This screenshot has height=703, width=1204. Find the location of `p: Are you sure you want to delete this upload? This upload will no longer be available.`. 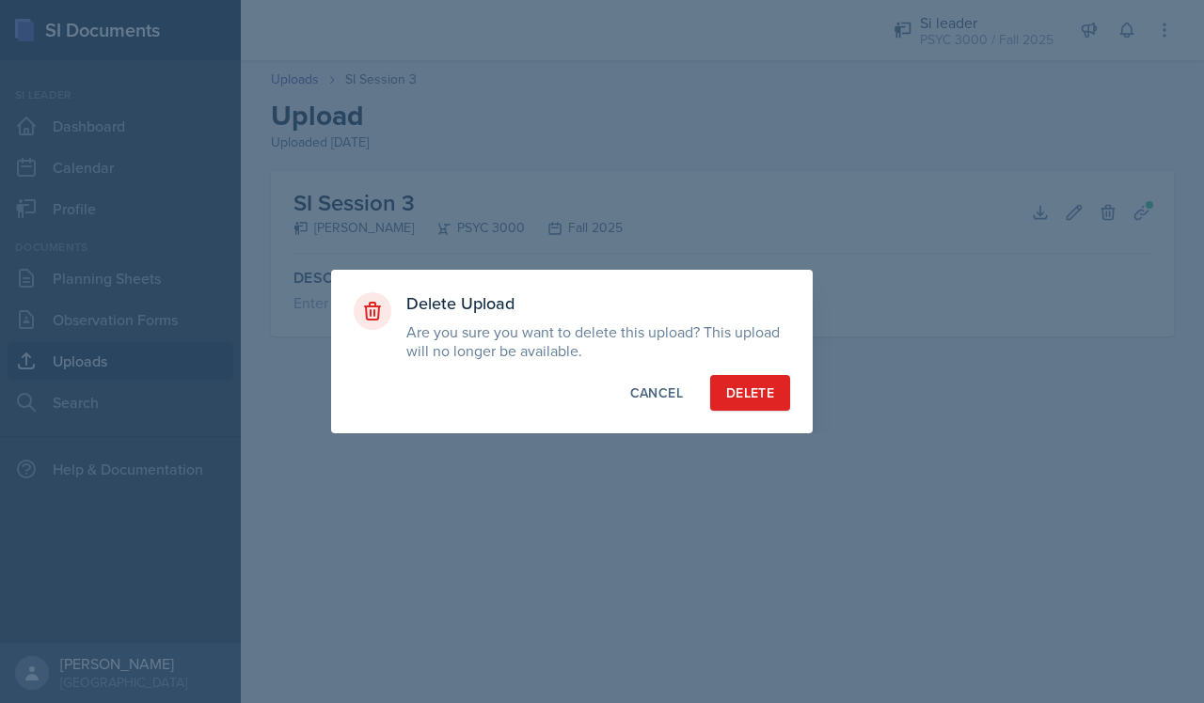

p: Are you sure you want to delete this upload? This upload will no longer be available. is located at coordinates (598, 341).